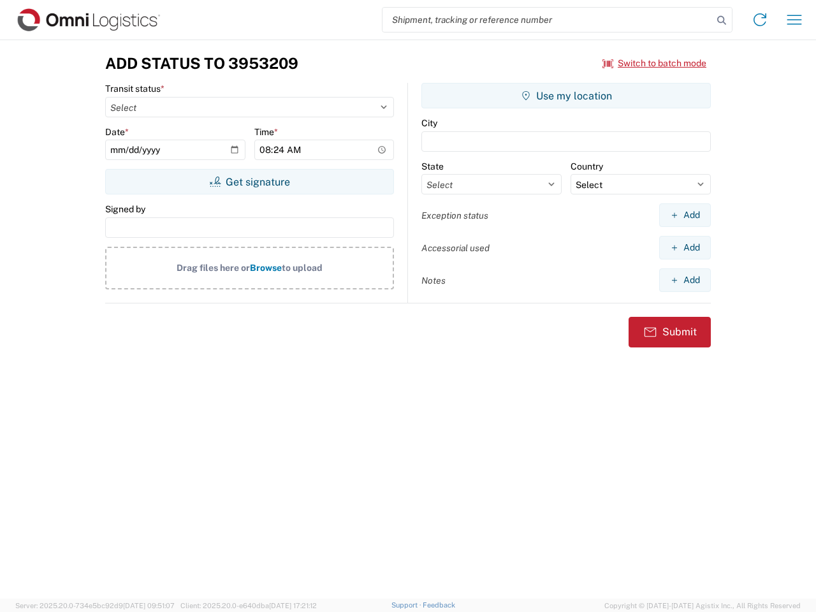  Describe the element at coordinates (125, 209) in the screenshot. I see `label: Signed by` at that location.